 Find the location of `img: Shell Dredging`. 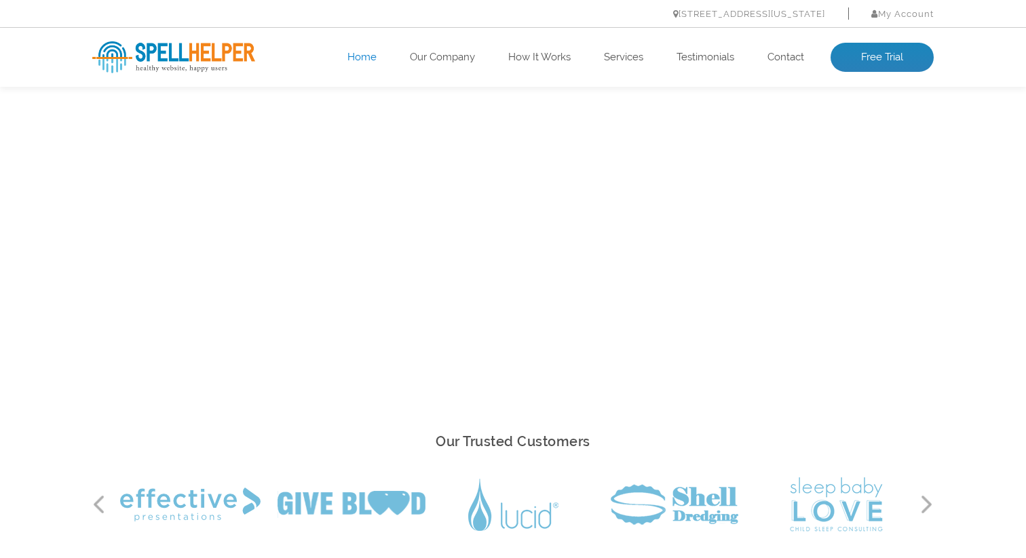

img: Shell Dredging is located at coordinates (674, 505).